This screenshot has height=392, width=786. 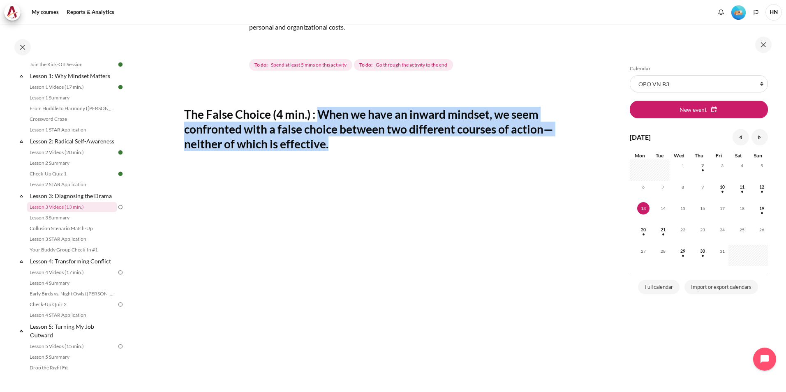 What do you see at coordinates (703, 251) in the screenshot?
I see `a: Thursday, 30 October events` at bounding box center [703, 251].